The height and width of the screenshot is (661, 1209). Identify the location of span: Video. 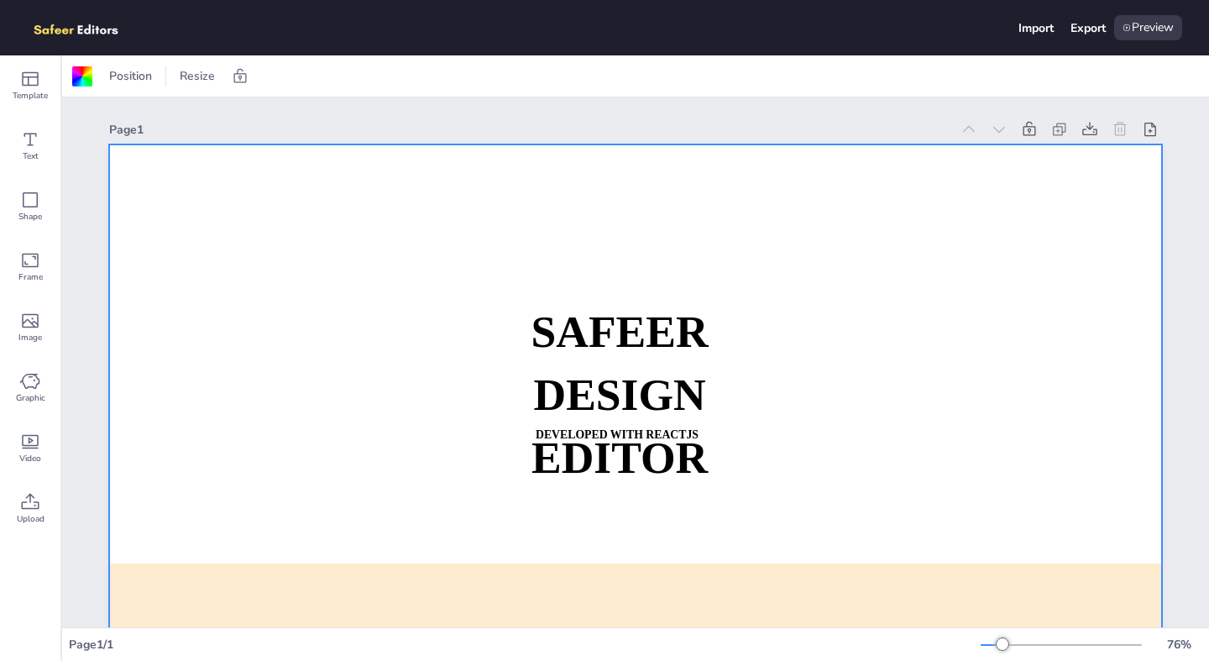
(30, 458).